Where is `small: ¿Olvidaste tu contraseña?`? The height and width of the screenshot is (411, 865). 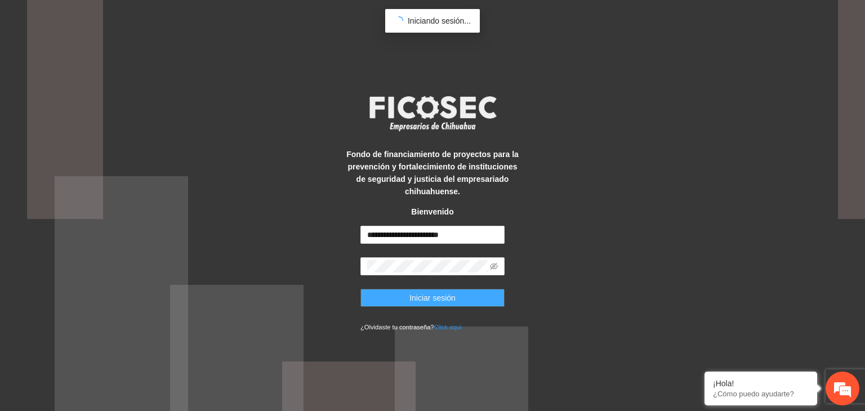 small: ¿Olvidaste tu contraseña? is located at coordinates (410, 327).